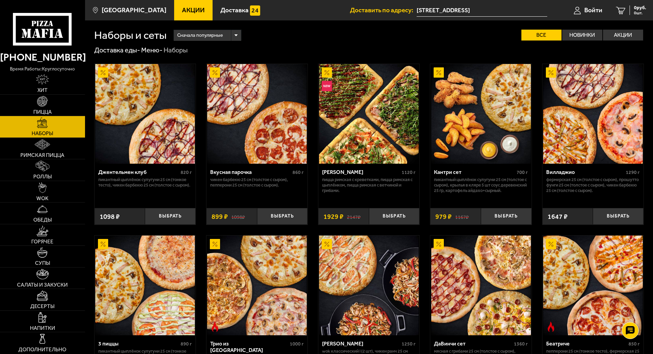 This screenshot has height=354, width=653. What do you see at coordinates (42, 328) in the screenshot?
I see `span: Напитки` at bounding box center [42, 328].